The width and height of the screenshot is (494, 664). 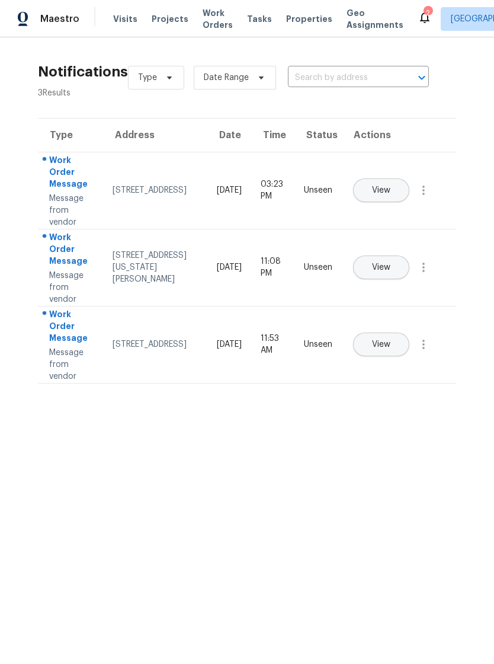 What do you see at coordinates (148, 78) in the screenshot?
I see `span: Type` at bounding box center [148, 78].